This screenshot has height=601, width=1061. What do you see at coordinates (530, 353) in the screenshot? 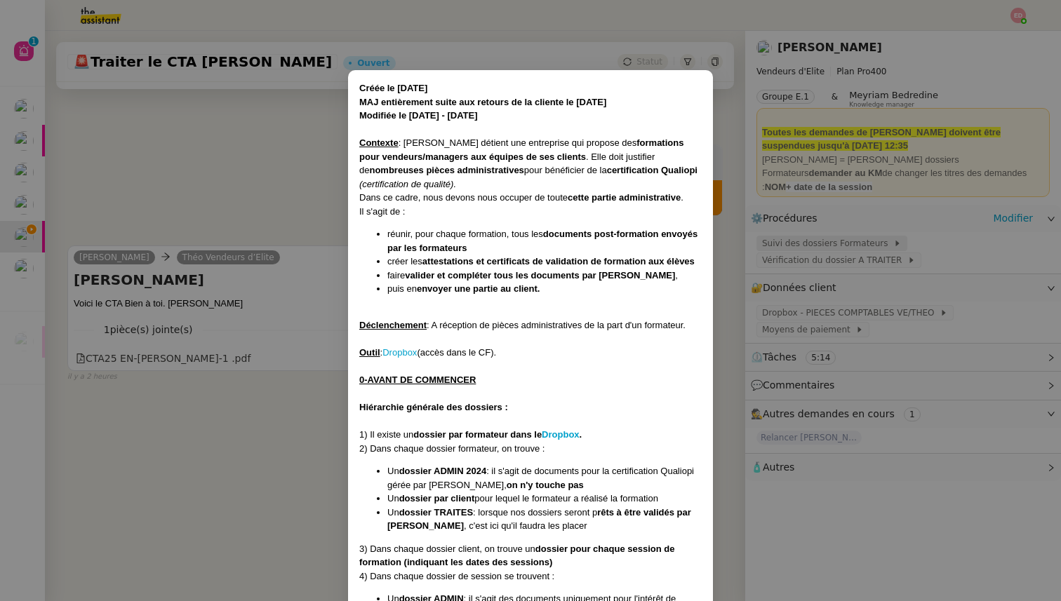
I see `div: : (accès dans le CF).` at bounding box center [530, 353].